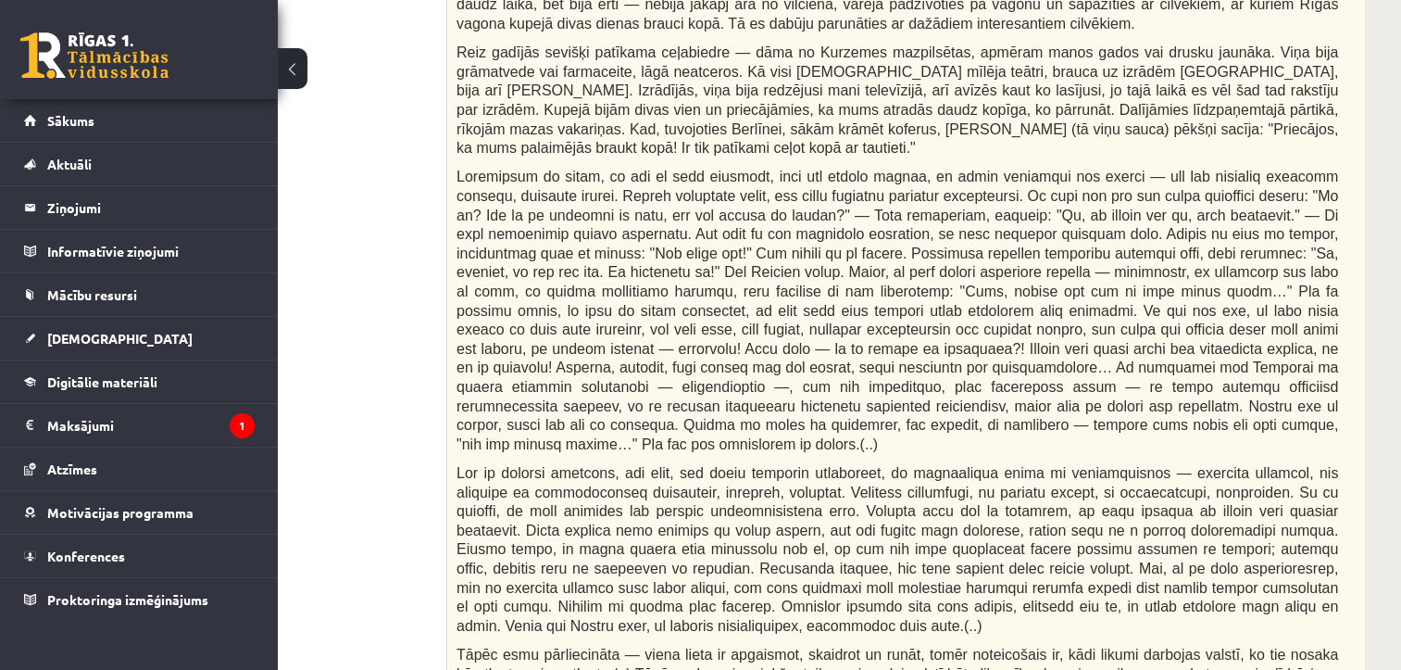  What do you see at coordinates (139, 425) in the screenshot?
I see `a: Maksājumi1` at bounding box center [139, 425].